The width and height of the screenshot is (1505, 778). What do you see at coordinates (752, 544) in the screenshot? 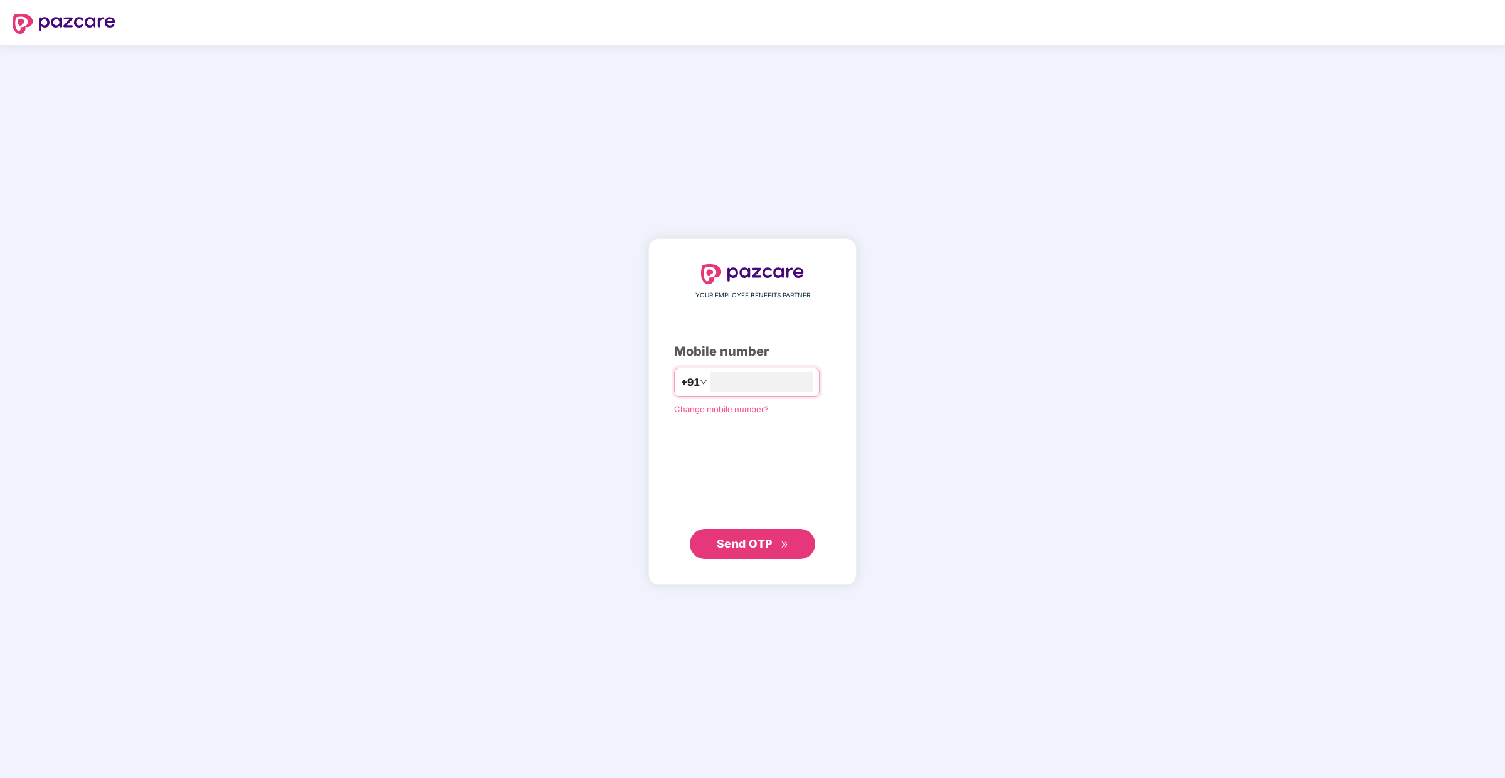
I see `button: Send OTPdouble-right` at bounding box center [752, 544].